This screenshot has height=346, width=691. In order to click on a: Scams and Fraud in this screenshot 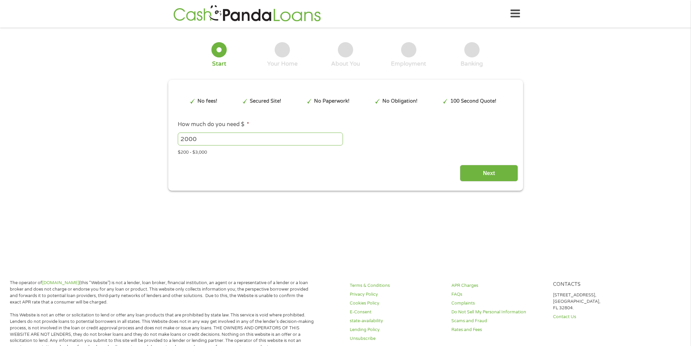, I will do `click(498, 321)`.